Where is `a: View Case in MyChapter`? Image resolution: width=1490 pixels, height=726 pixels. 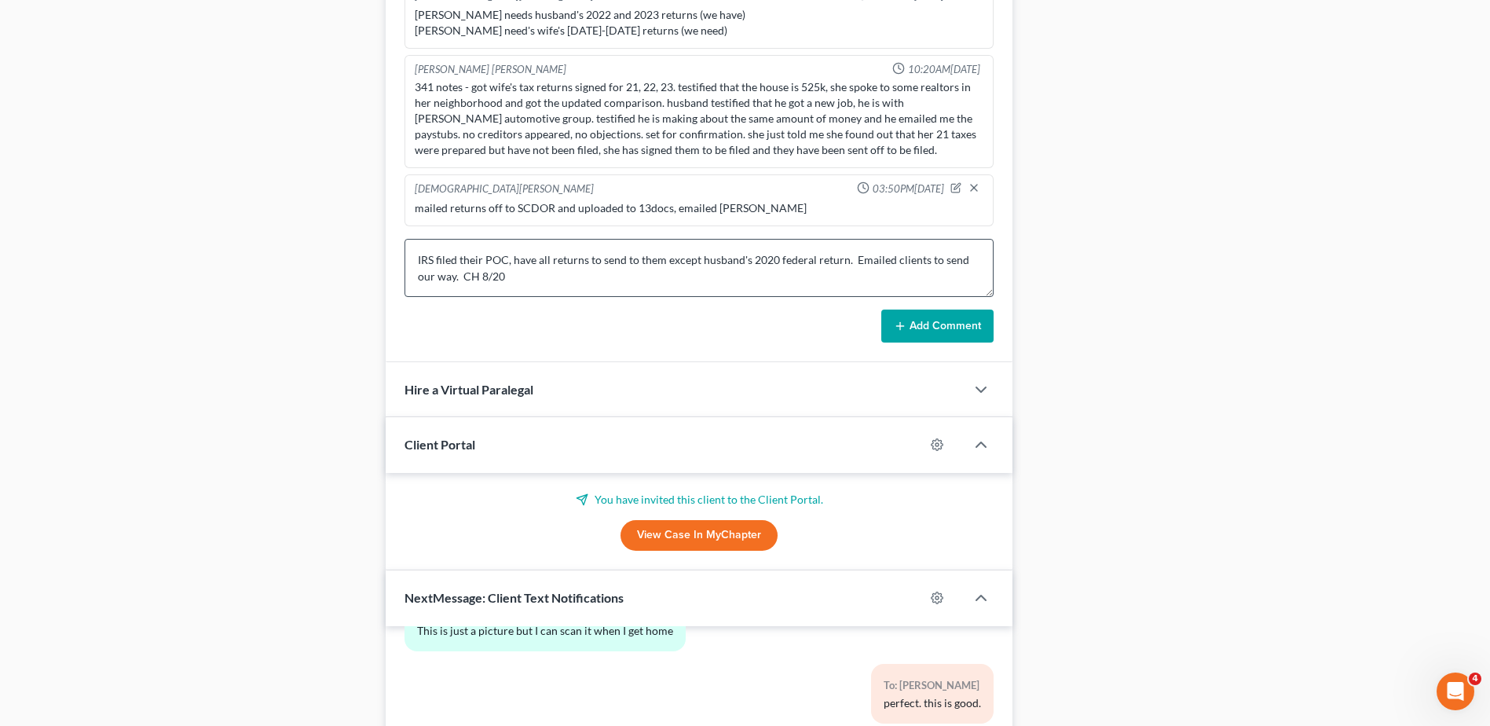 a: View Case in MyChapter is located at coordinates (699, 536).